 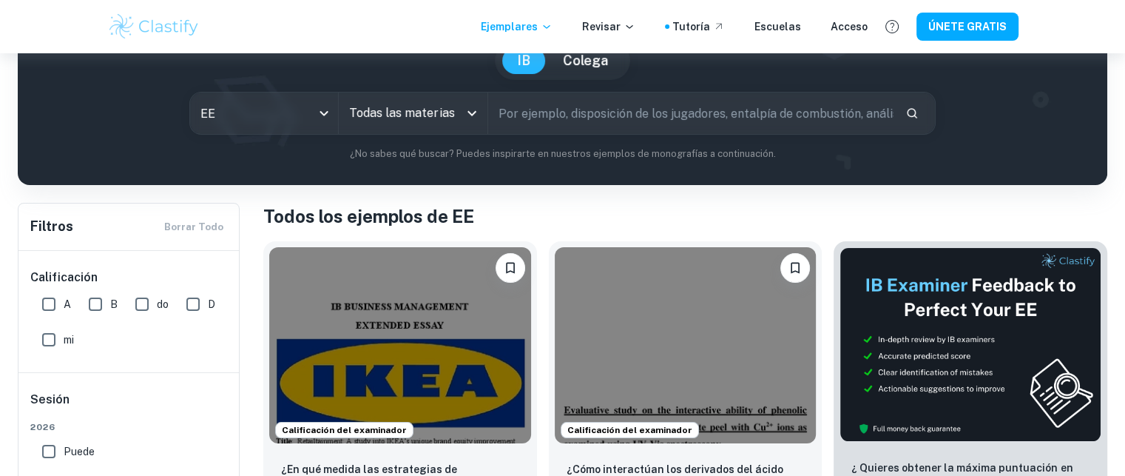 I want to click on font: Filtros, so click(x=52, y=226).